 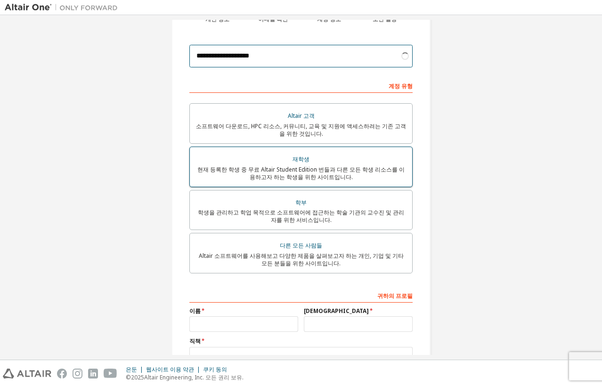 What do you see at coordinates (301, 245) in the screenshot?
I see `font: 다른 모든 사람들` at bounding box center [301, 245].